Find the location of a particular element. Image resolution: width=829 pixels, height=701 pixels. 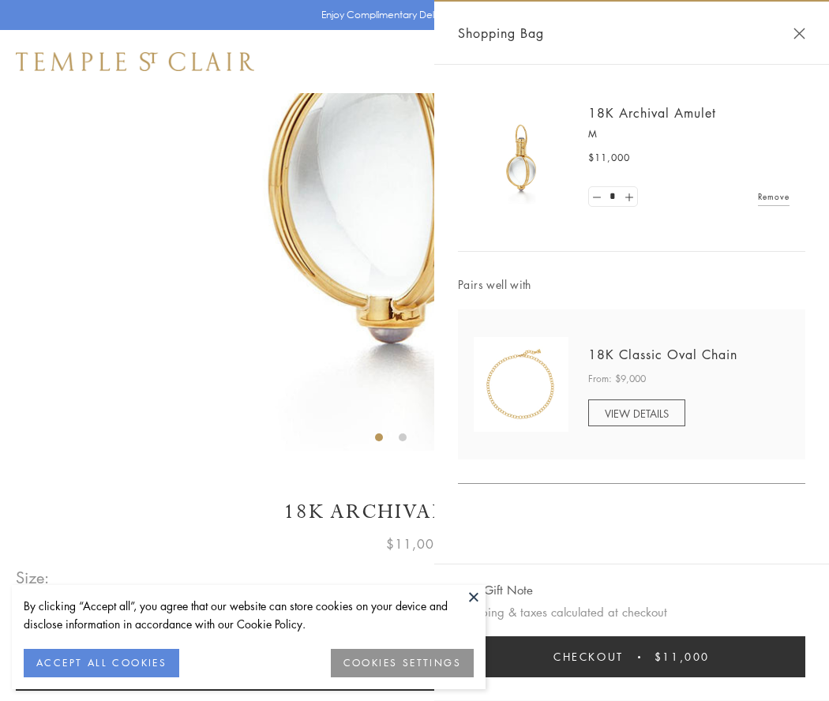

a: Set quantity to 2 is located at coordinates (628, 197).